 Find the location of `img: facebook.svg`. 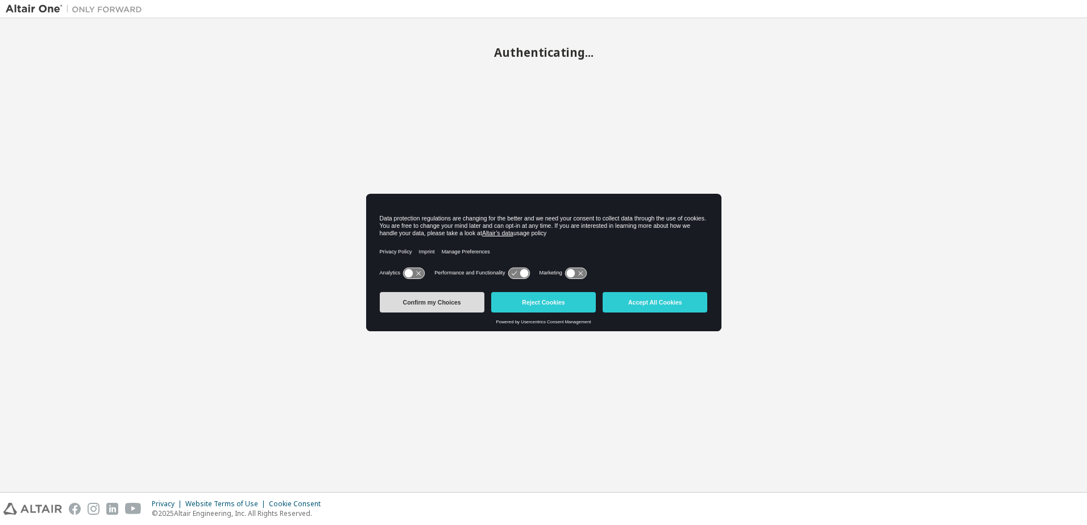

img: facebook.svg is located at coordinates (74, 509).